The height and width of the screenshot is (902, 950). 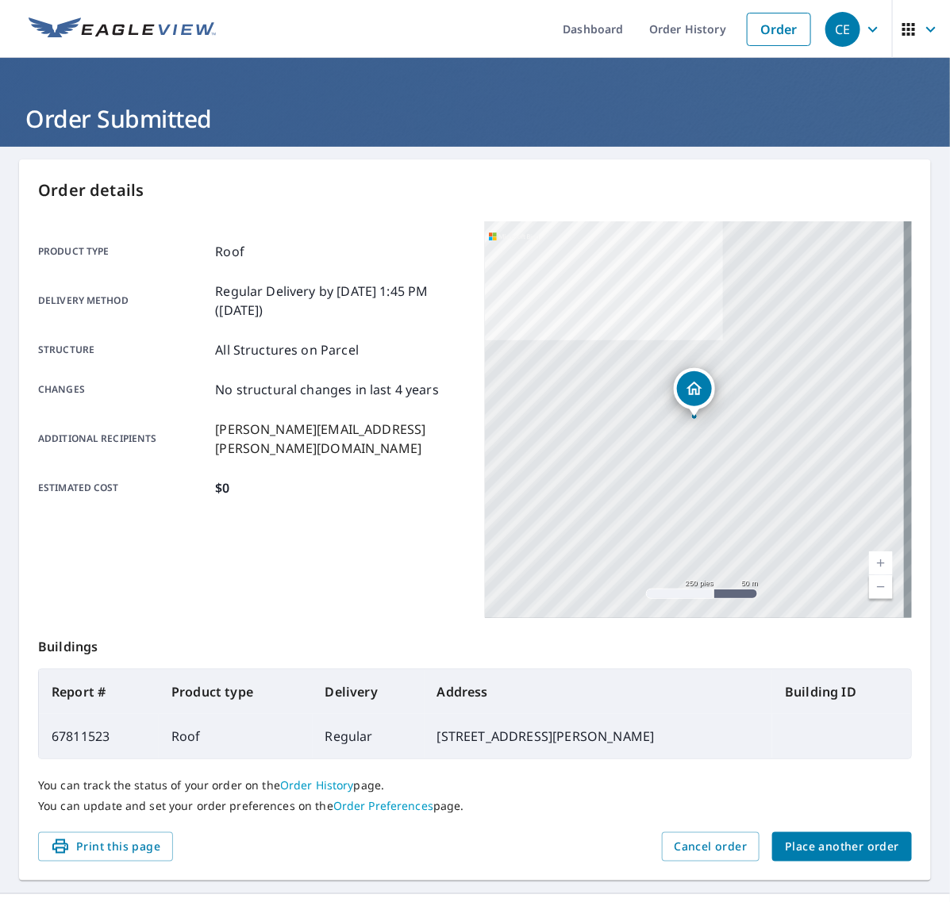 What do you see at coordinates (106, 847) in the screenshot?
I see `button: Print this page` at bounding box center [106, 847].